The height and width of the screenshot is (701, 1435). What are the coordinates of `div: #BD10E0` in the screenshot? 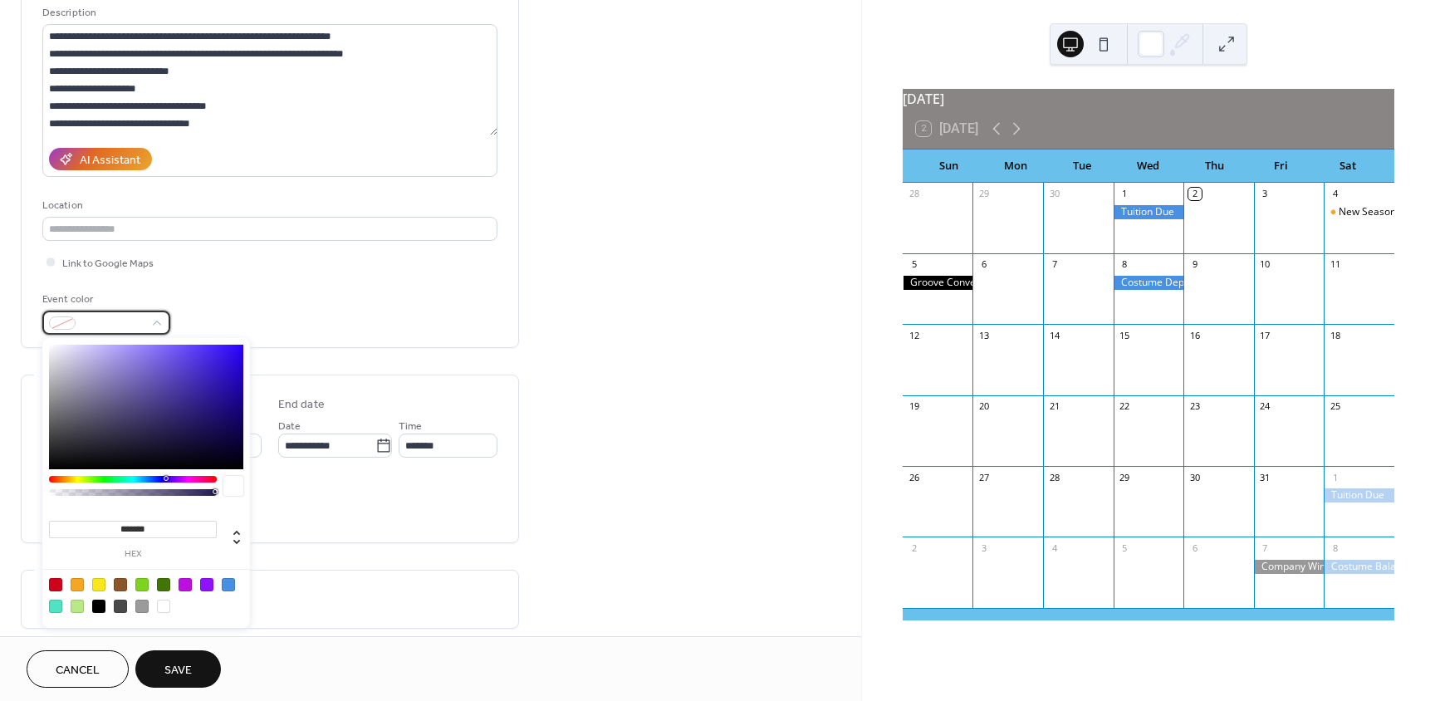 It's located at (185, 584).